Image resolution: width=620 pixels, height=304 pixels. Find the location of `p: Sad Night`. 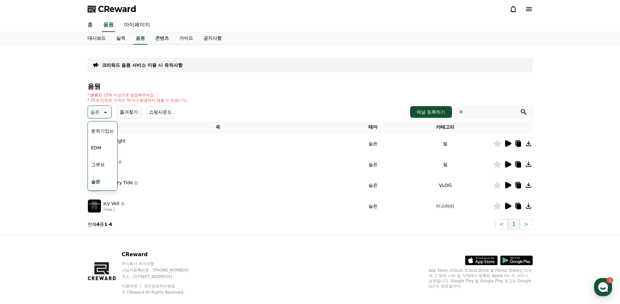

p: Sad Night is located at coordinates (115, 141).